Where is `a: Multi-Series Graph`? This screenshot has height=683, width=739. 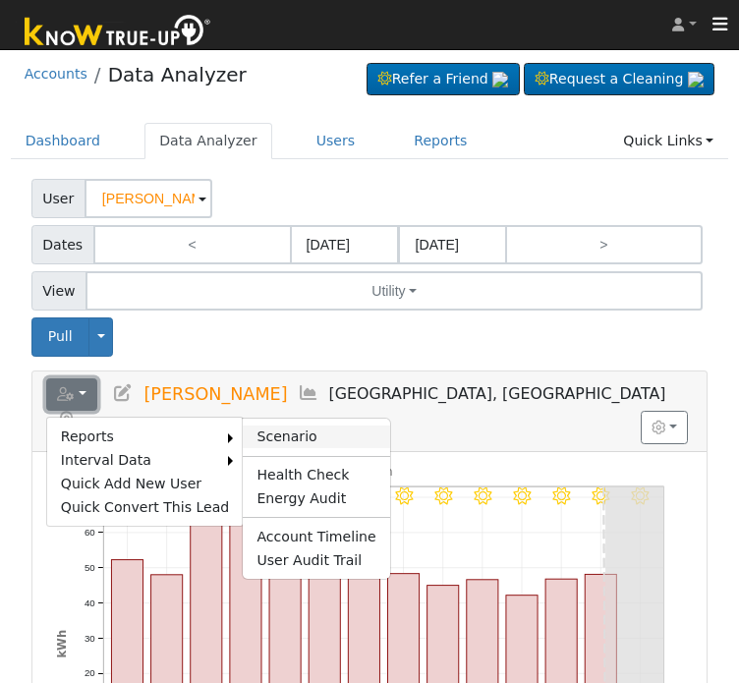 a: Multi-Series Graph is located at coordinates (308, 393).